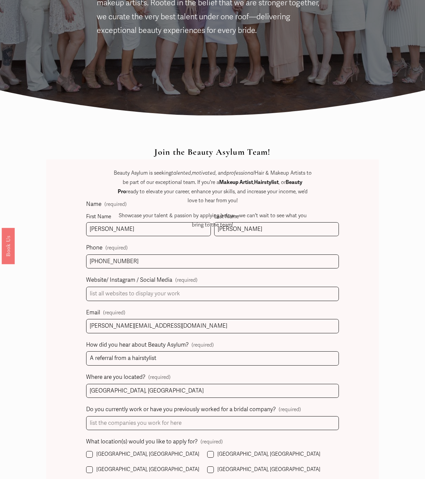  What do you see at coordinates (213, 423) in the screenshot?
I see `input: list the companies you work for here` at bounding box center [213, 423].